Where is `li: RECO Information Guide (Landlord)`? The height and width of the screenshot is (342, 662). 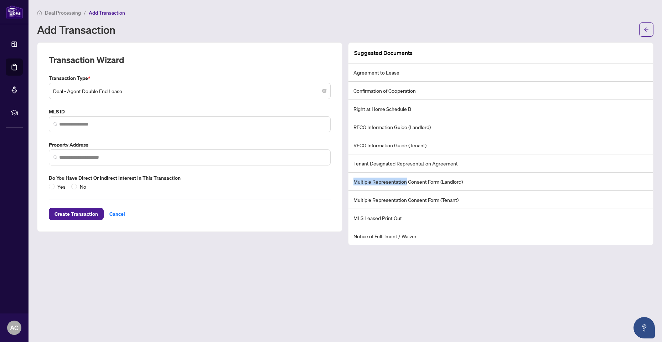
li: RECO Information Guide (Landlord) is located at coordinates (501, 127).